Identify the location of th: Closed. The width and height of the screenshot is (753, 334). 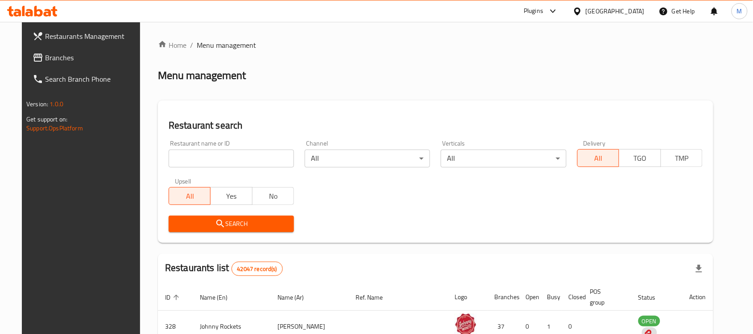
(573, 297).